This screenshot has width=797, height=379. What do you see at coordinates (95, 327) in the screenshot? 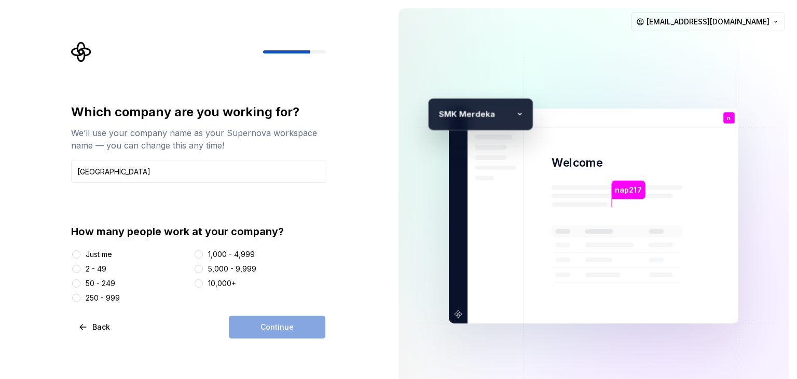
I see `button: Back` at bounding box center [95, 327].